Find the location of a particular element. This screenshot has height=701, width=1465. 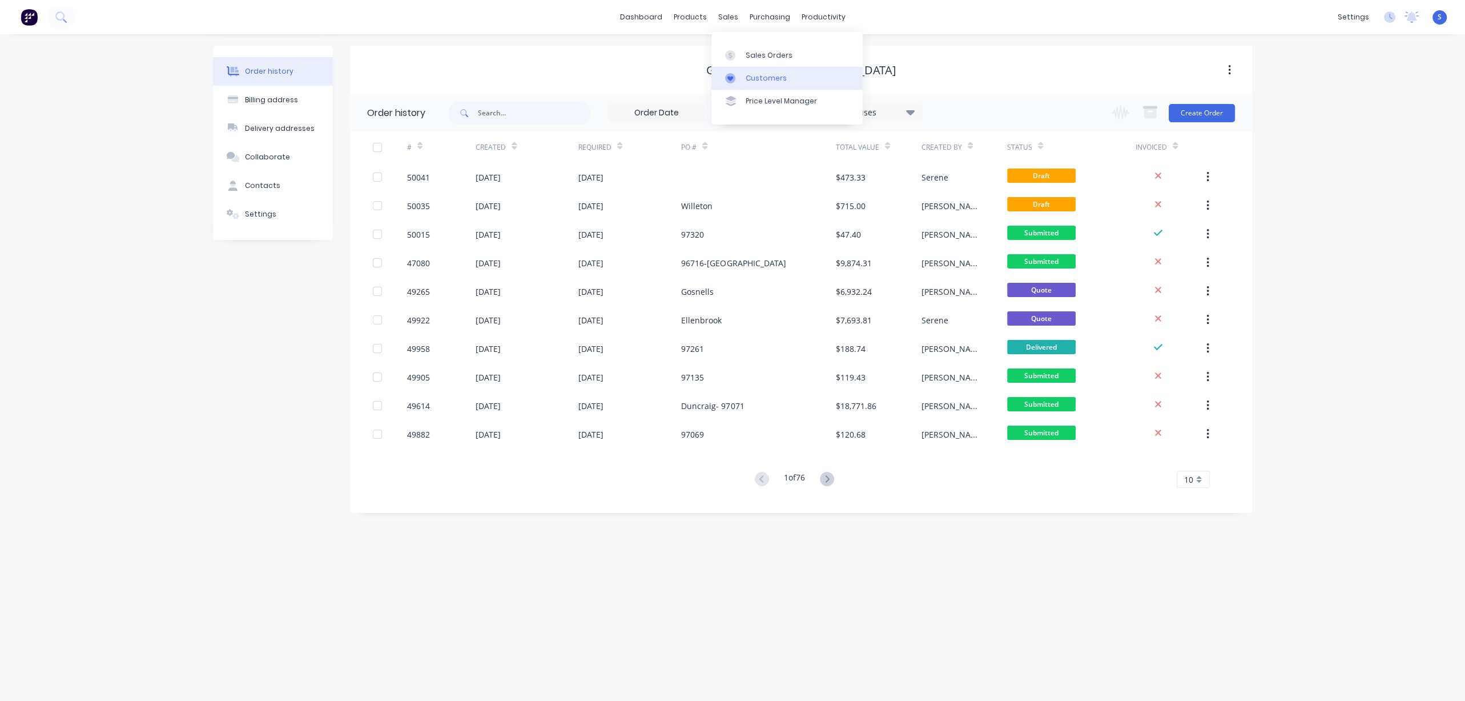

a: Sales Orders is located at coordinates (787, 55).